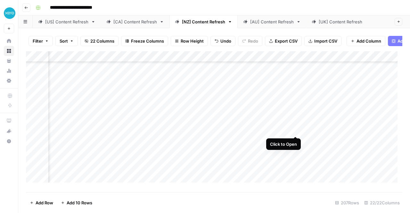  What do you see at coordinates (326, 41) in the screenshot?
I see `span: Import CSV` at bounding box center [326, 41].